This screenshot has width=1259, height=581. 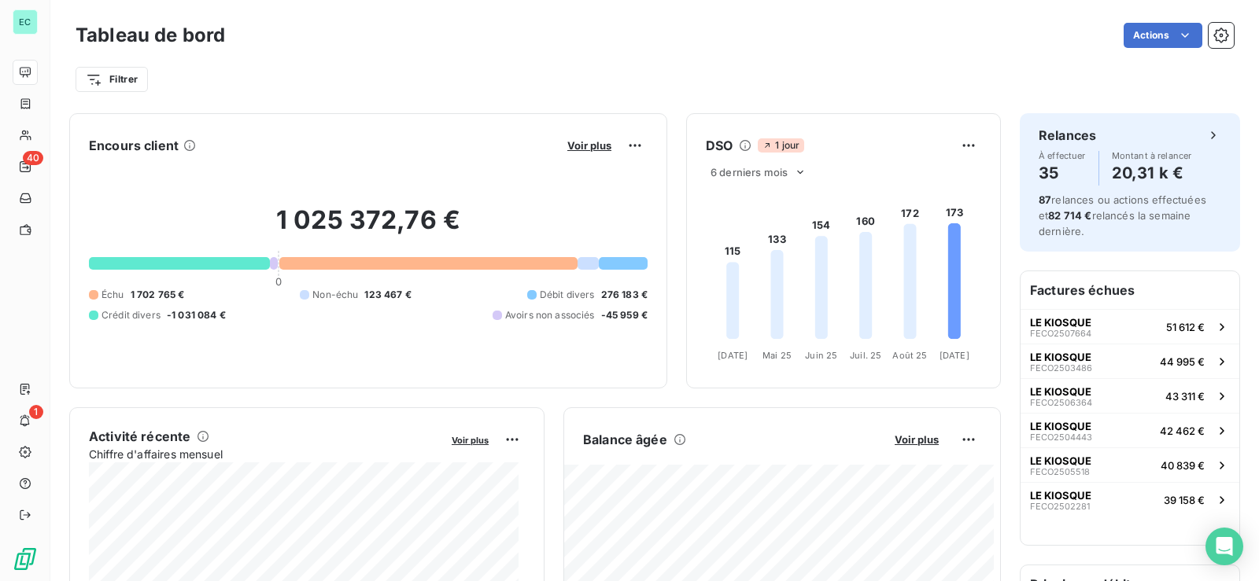 What do you see at coordinates (335, 295) in the screenshot?
I see `span: Non-échu` at bounding box center [335, 295].